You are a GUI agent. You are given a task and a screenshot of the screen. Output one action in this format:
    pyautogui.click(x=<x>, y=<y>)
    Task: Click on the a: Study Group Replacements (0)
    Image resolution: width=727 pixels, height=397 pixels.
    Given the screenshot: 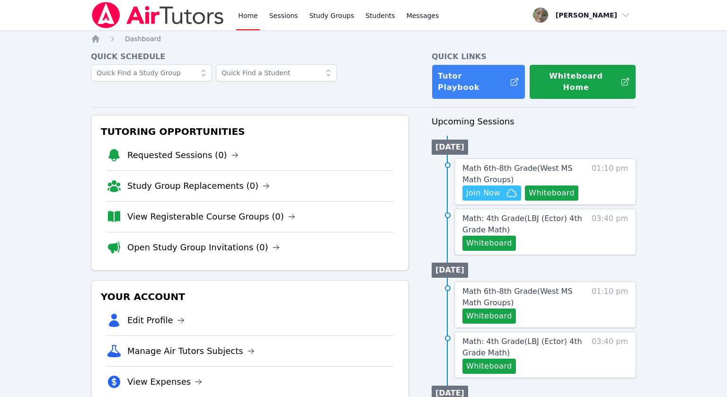 What is the action you would take?
    pyautogui.click(x=198, y=186)
    